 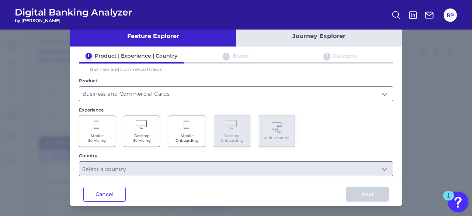 I want to click on button: Open Resource Center, 1 new notification, so click(x=458, y=202).